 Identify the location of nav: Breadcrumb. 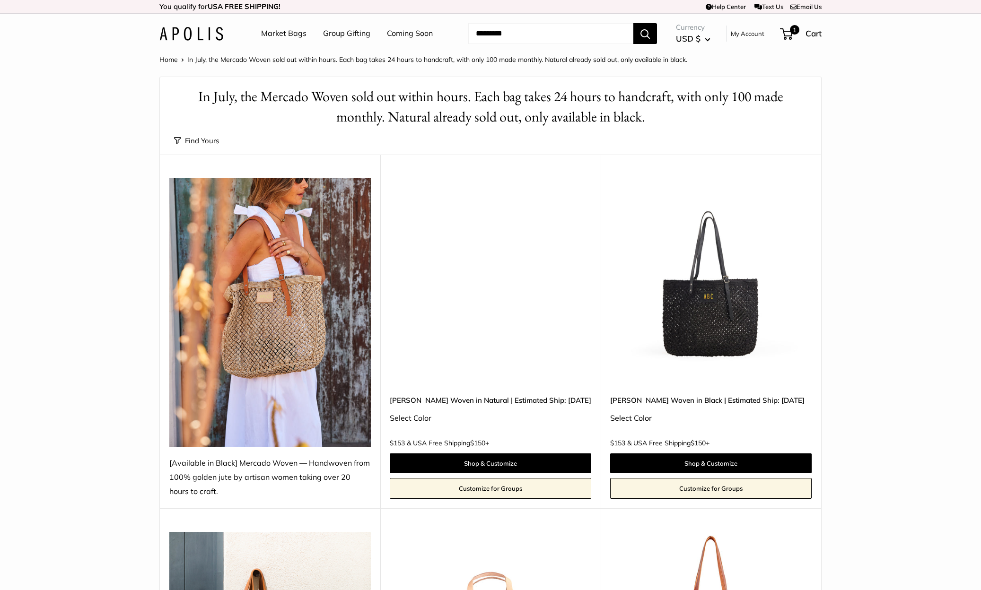
(423, 60).